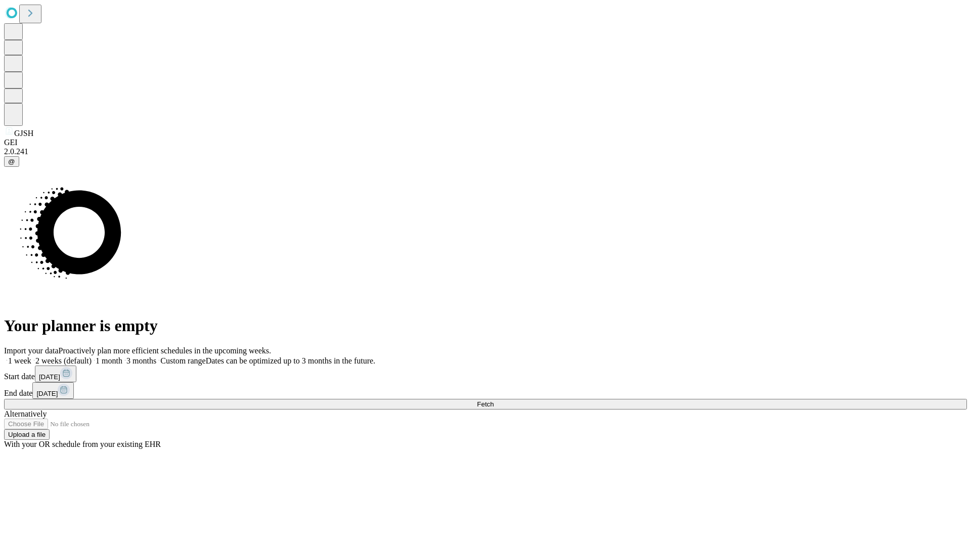  What do you see at coordinates (27, 434) in the screenshot?
I see `button: Upload a file` at bounding box center [27, 434].